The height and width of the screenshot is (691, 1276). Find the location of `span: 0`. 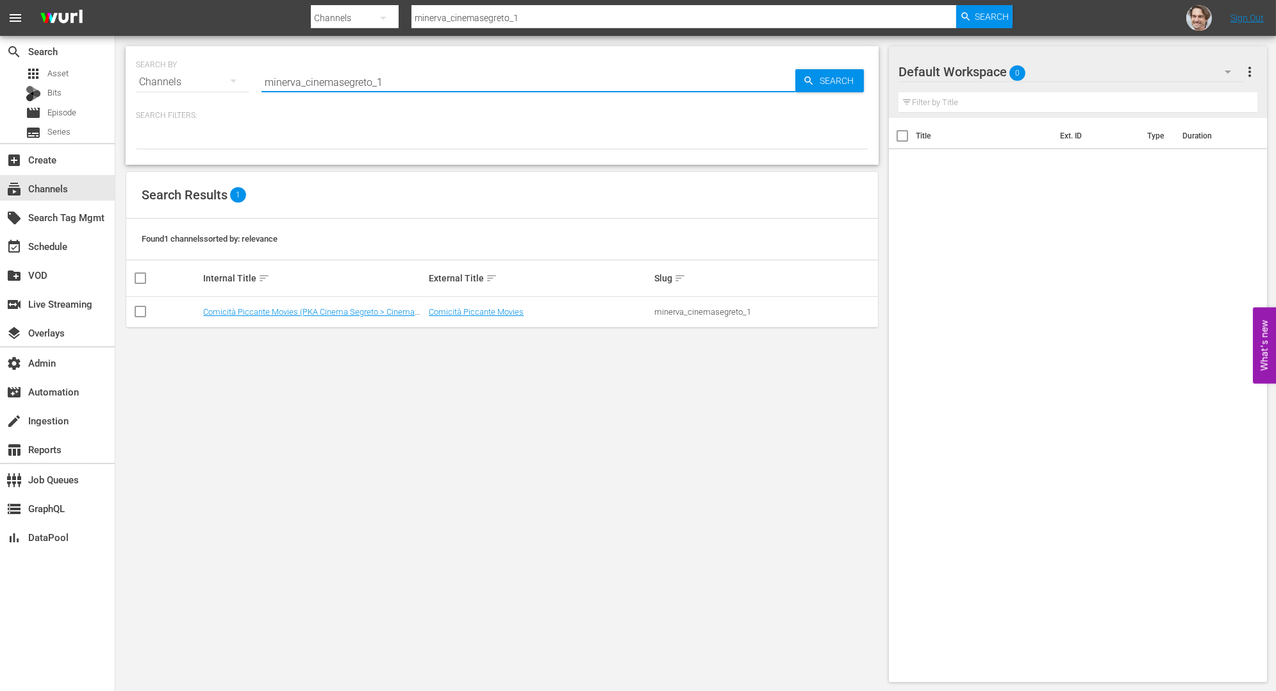

span: 0 is located at coordinates (1017, 73).